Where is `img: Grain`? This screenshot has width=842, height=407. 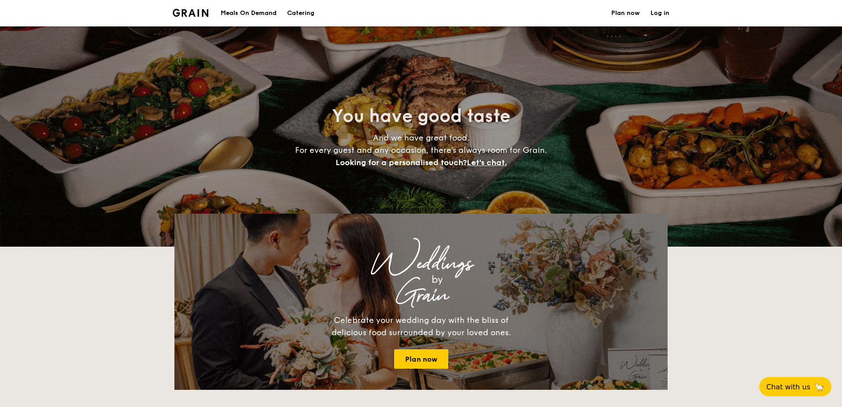 img: Grain is located at coordinates (190, 13).